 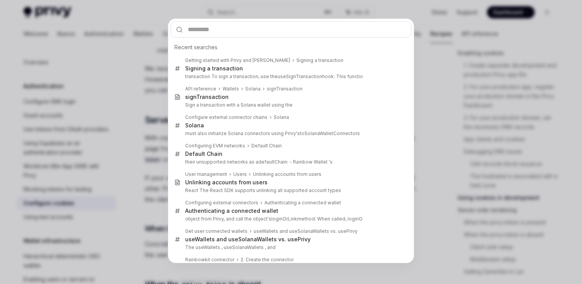 What do you see at coordinates (194, 182) in the screenshot?
I see `b: Unlink` at bounding box center [194, 182].